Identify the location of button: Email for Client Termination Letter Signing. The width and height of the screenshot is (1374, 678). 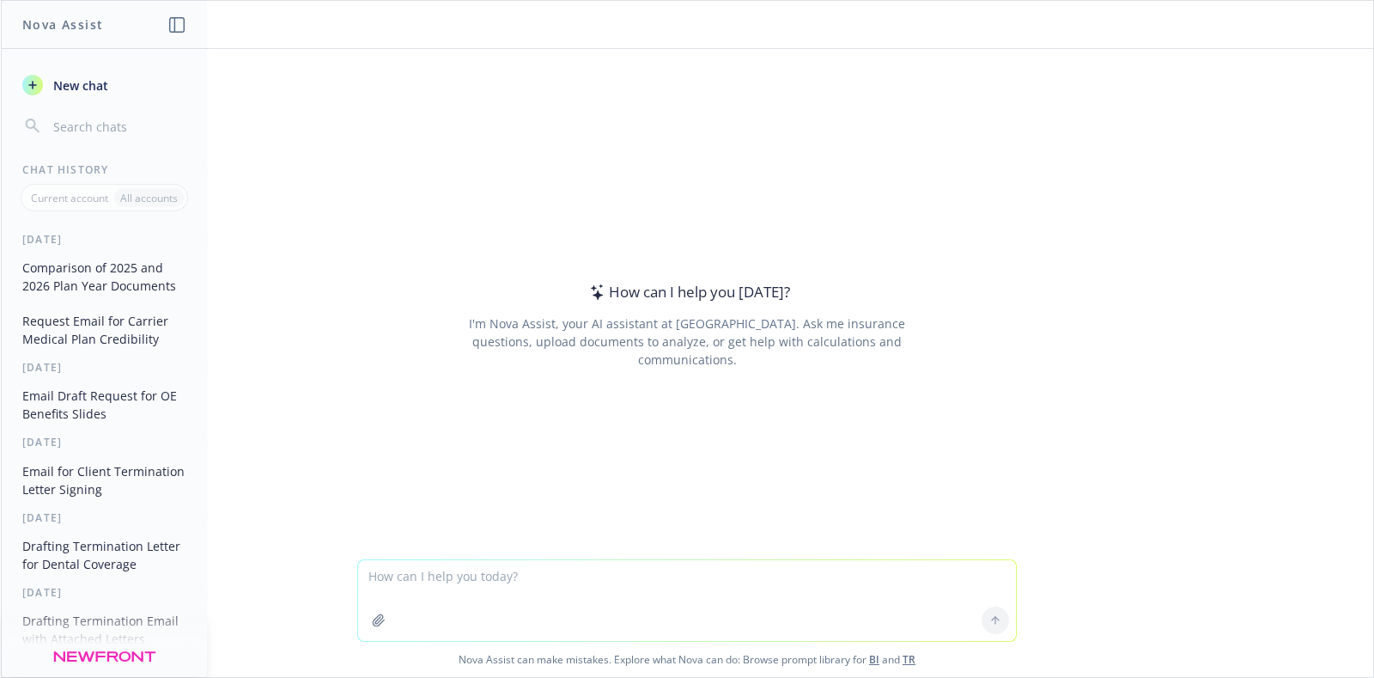
(104, 480).